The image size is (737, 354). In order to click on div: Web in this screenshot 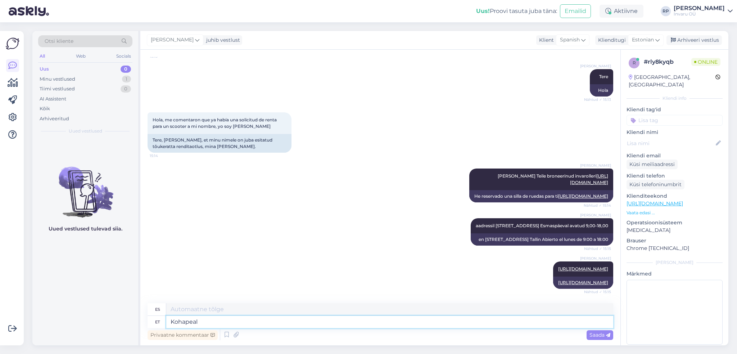, I will do `click(81, 56)`.